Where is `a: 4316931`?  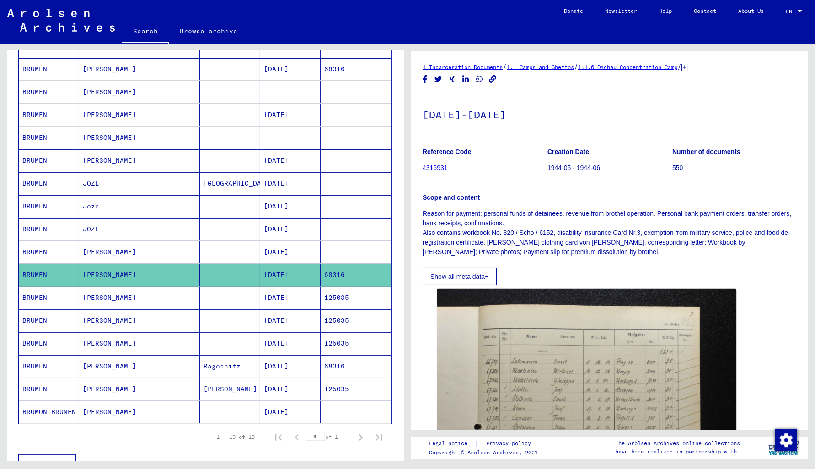
a: 4316931 is located at coordinates (435, 168).